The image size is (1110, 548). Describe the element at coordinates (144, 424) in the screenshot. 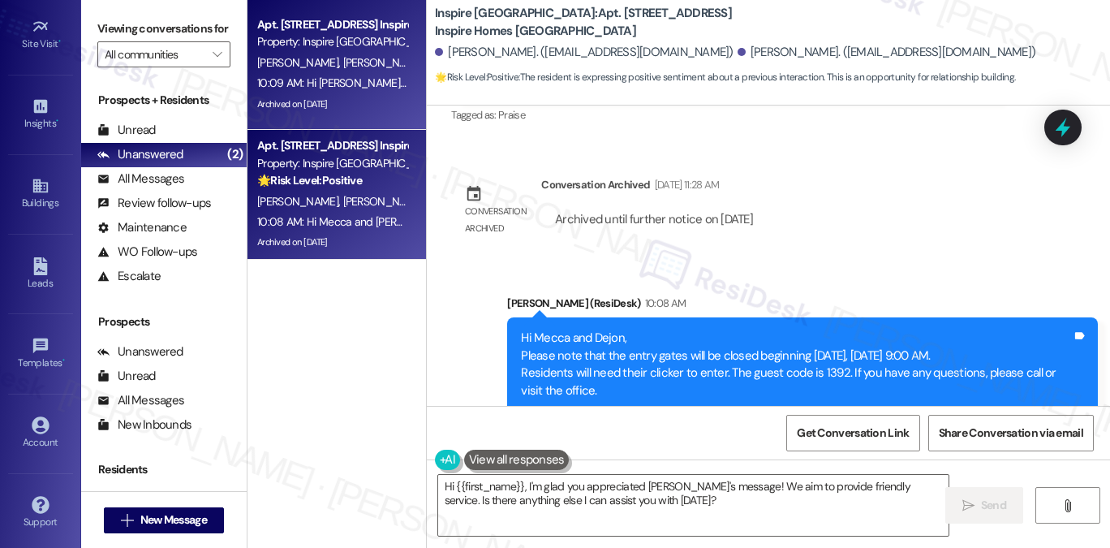

I see `div: New Inbounds` at that location.